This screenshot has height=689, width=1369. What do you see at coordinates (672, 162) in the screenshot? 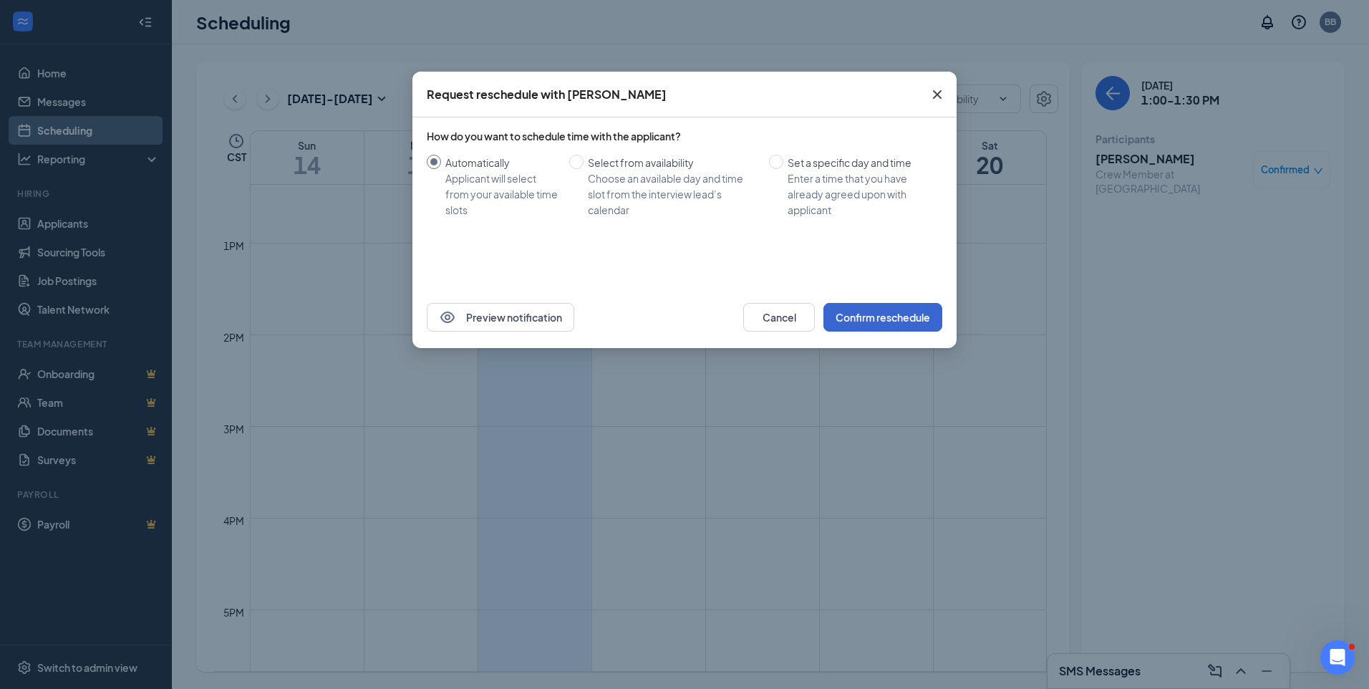
I see `div: Select from availability` at bounding box center [672, 162].